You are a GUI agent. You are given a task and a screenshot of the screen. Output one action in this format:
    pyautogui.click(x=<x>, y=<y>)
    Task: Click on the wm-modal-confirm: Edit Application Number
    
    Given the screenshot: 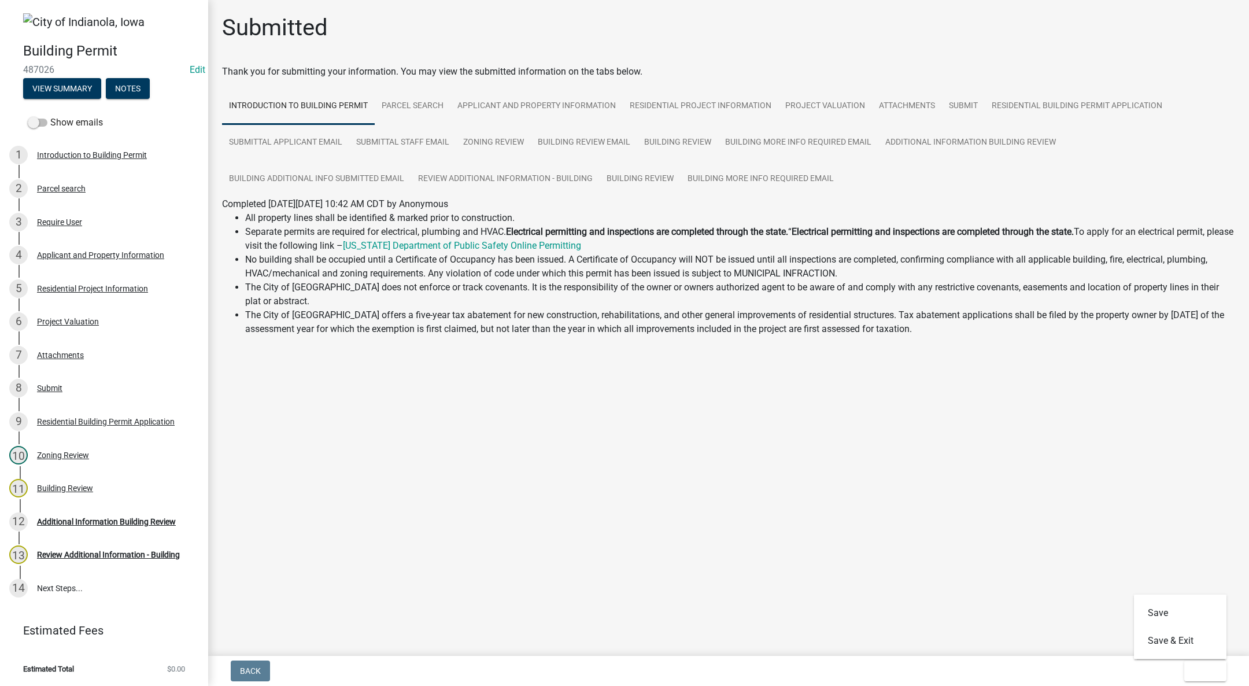 What is the action you would take?
    pyautogui.click(x=197, y=69)
    